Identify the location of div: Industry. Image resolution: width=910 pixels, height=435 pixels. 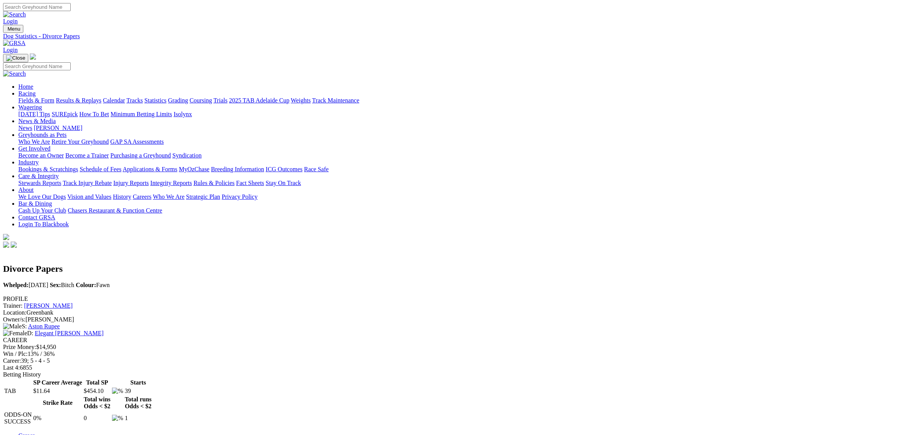
(462, 169).